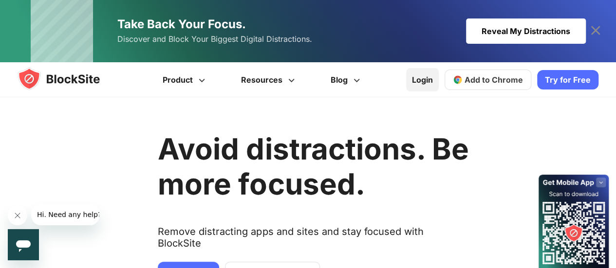 The width and height of the screenshot is (616, 268). I want to click on a: Add to Chrome, so click(488, 80).